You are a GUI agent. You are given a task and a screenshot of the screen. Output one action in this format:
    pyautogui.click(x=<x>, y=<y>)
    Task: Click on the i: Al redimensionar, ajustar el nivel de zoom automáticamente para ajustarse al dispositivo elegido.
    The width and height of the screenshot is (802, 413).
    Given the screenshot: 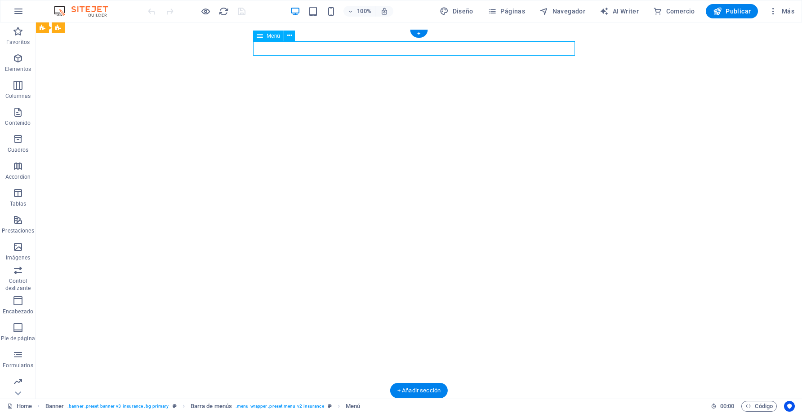 What is the action you would take?
    pyautogui.click(x=384, y=11)
    